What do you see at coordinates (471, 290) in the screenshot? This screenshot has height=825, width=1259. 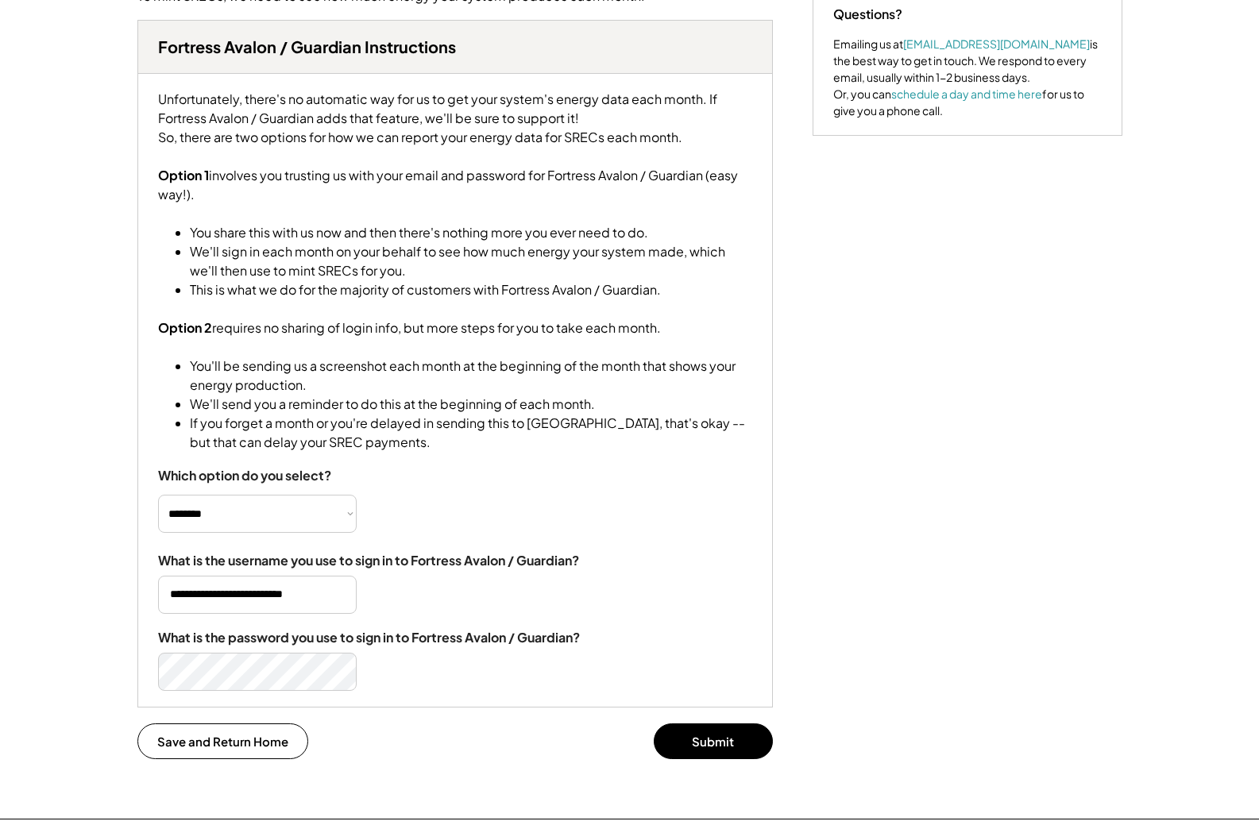 I see `li: This is what we do for the majority of customers with Fortress Avalon / Guardian.` at bounding box center [471, 290].